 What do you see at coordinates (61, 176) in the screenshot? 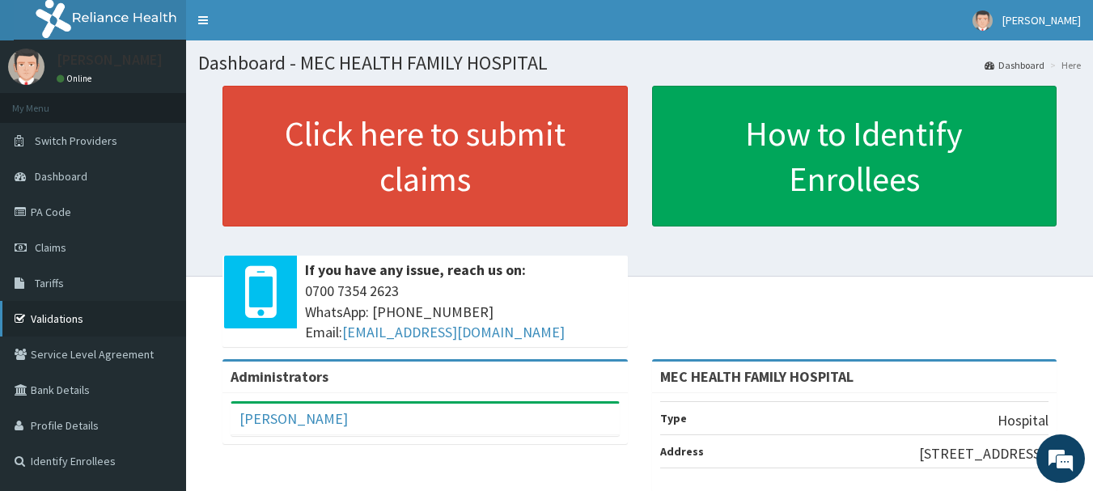
I see `span: Dashboard` at bounding box center [61, 176].